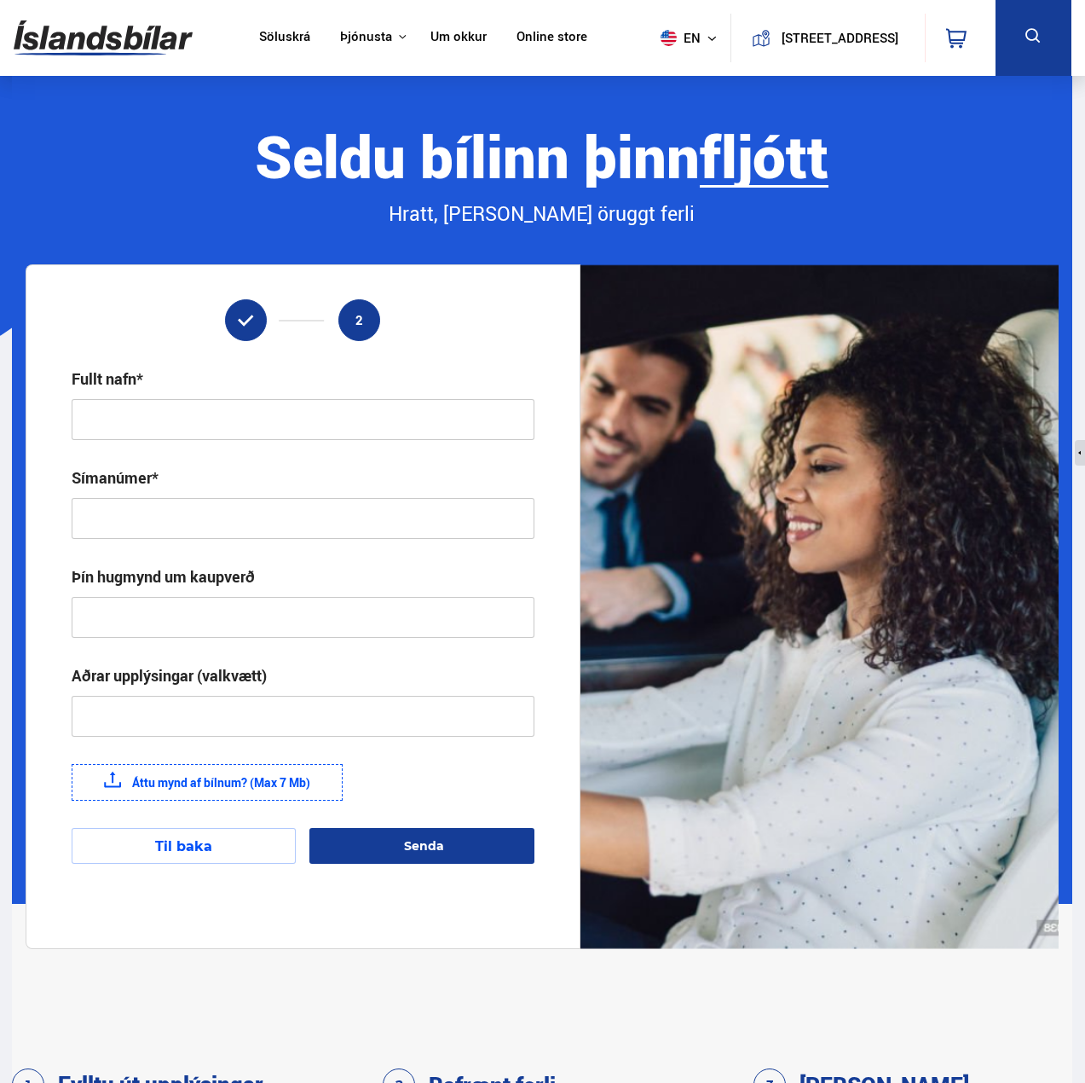  Describe the element at coordinates (359, 320) in the screenshot. I see `span: 2` at that location.